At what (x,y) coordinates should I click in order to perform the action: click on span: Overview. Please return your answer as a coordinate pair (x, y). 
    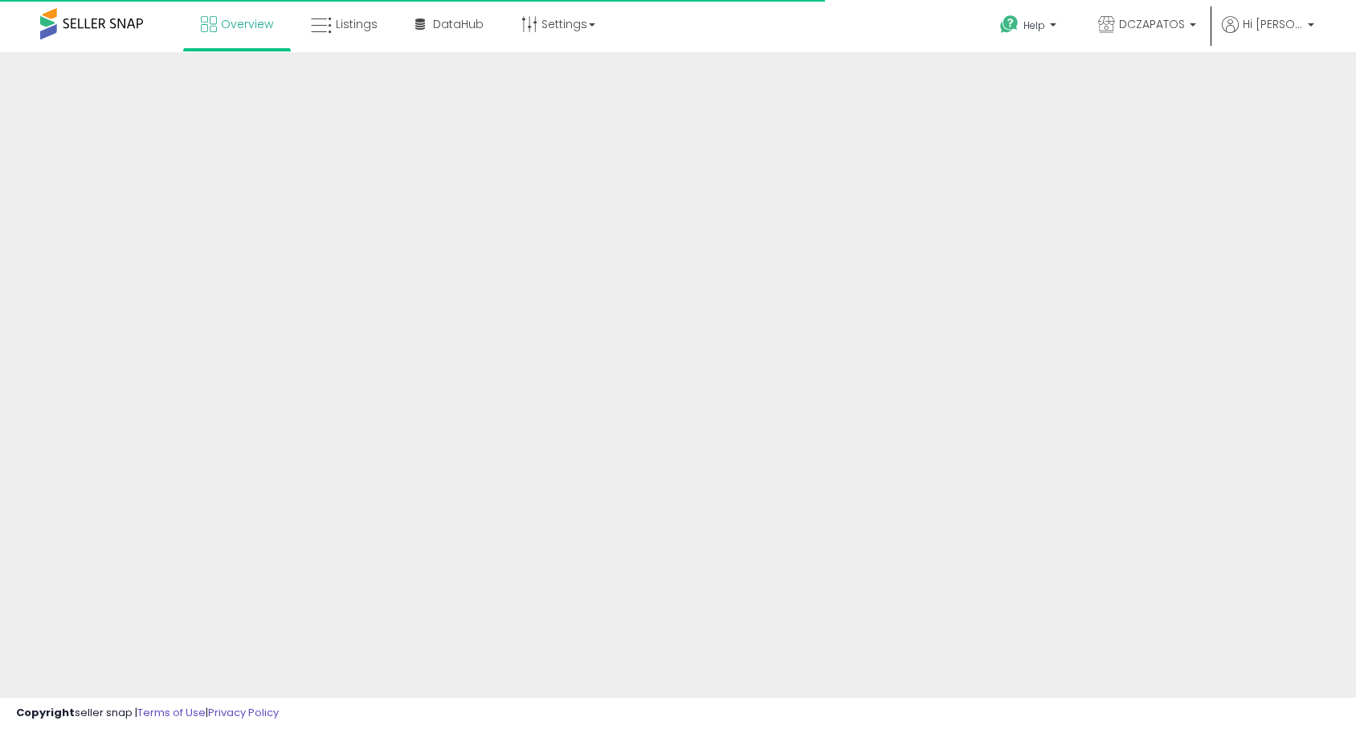
    Looking at the image, I should click on (247, 24).